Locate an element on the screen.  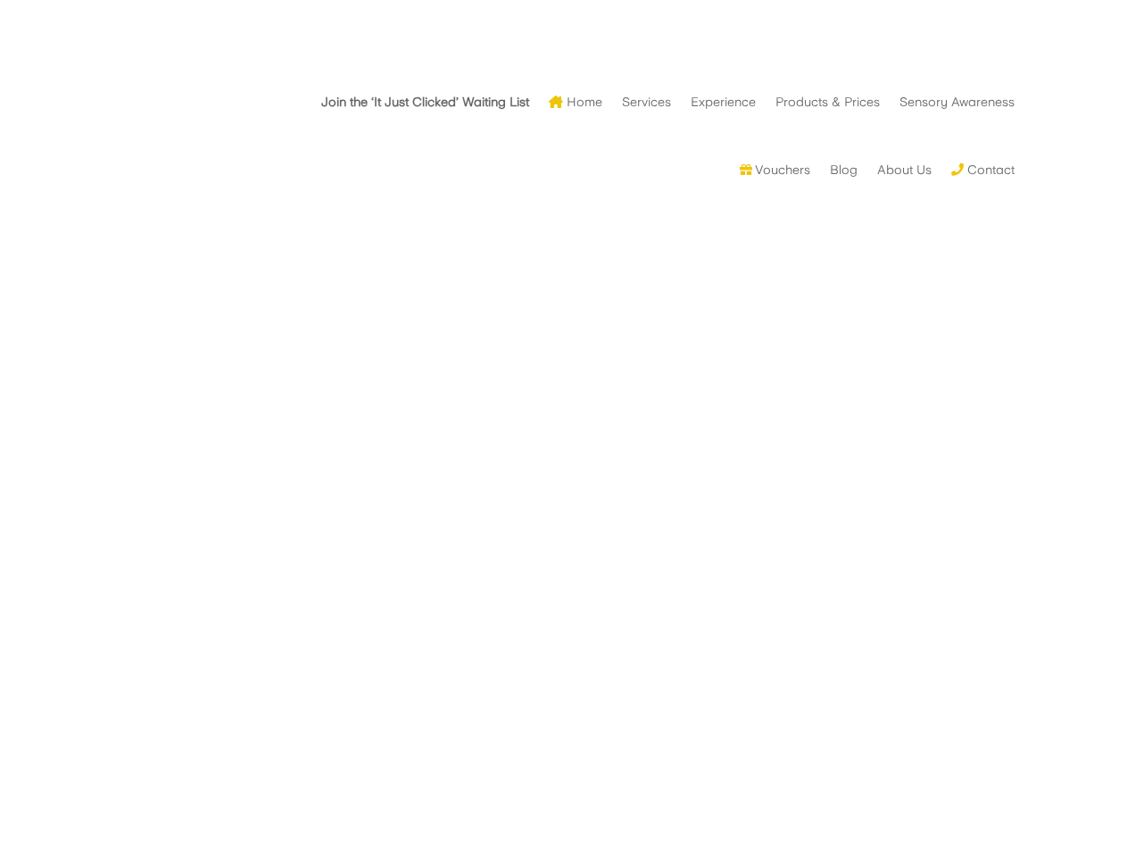
a: About Us is located at coordinates (904, 170).